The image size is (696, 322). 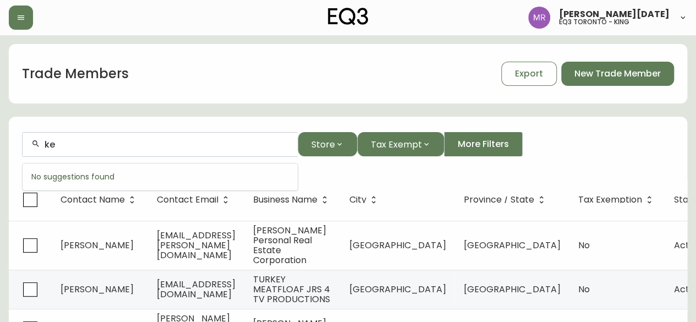 What do you see at coordinates (617, 74) in the screenshot?
I see `span: New Trade Member` at bounding box center [617, 74].